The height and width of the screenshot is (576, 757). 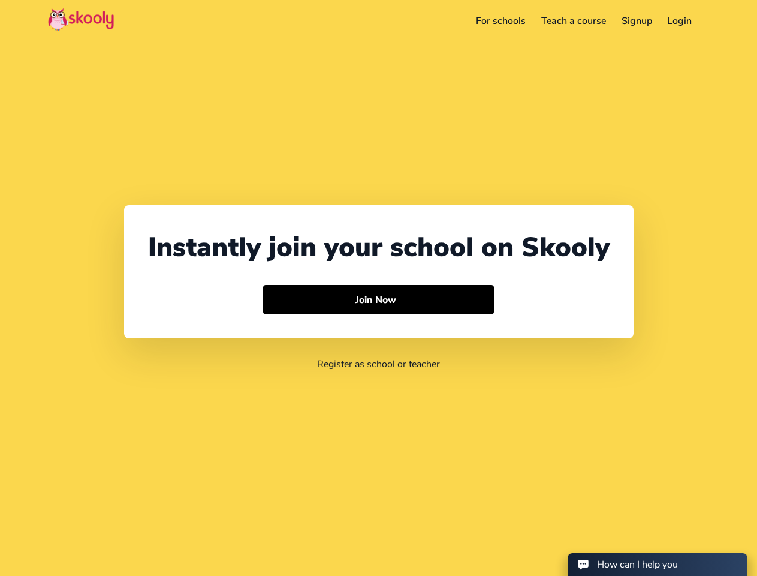 What do you see at coordinates (378, 300) in the screenshot?
I see `button: Join Now` at bounding box center [378, 300].